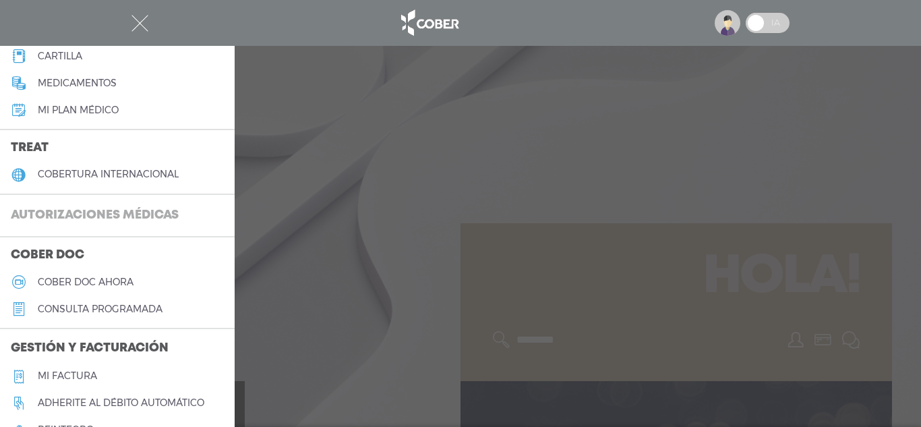  I want to click on img: profile-placeholder.svg, so click(727, 23).